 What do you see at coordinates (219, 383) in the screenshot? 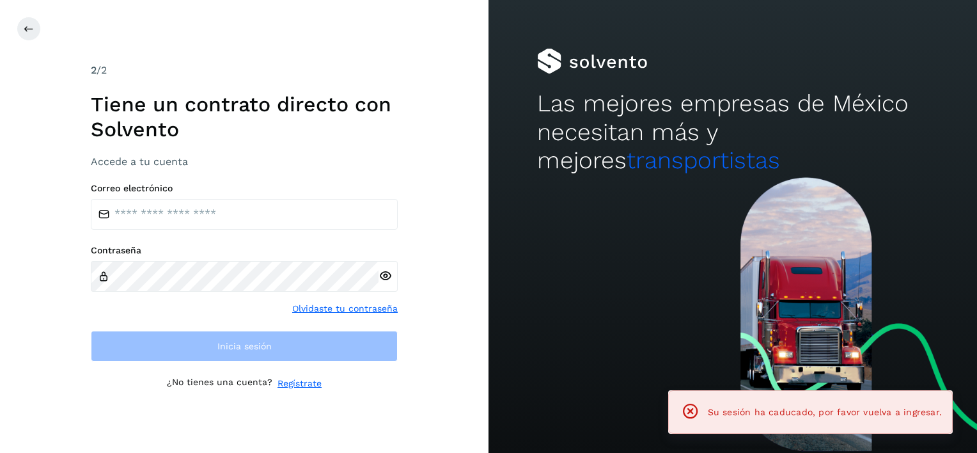
I see `p: ¿No tienes una cuenta?` at bounding box center [219, 383].